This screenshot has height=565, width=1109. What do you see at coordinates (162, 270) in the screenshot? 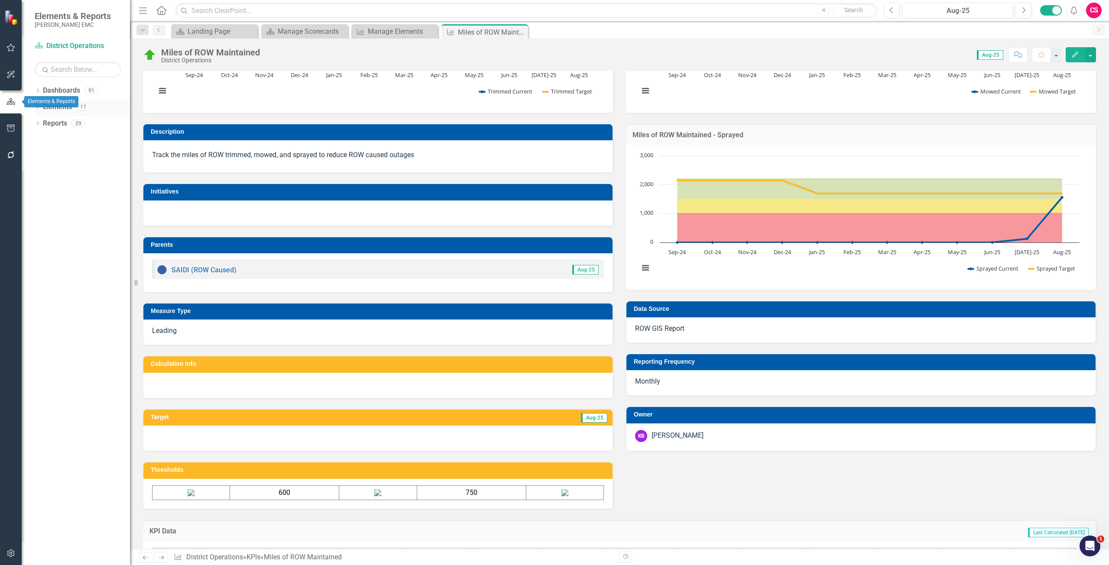
I see `img: No Information` at bounding box center [162, 270].